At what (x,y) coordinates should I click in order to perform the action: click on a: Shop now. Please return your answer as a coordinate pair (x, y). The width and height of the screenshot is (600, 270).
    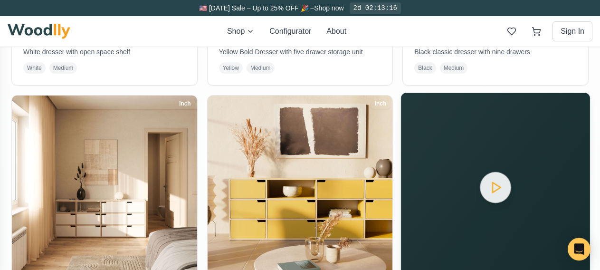
    Looking at the image, I should click on (329, 8).